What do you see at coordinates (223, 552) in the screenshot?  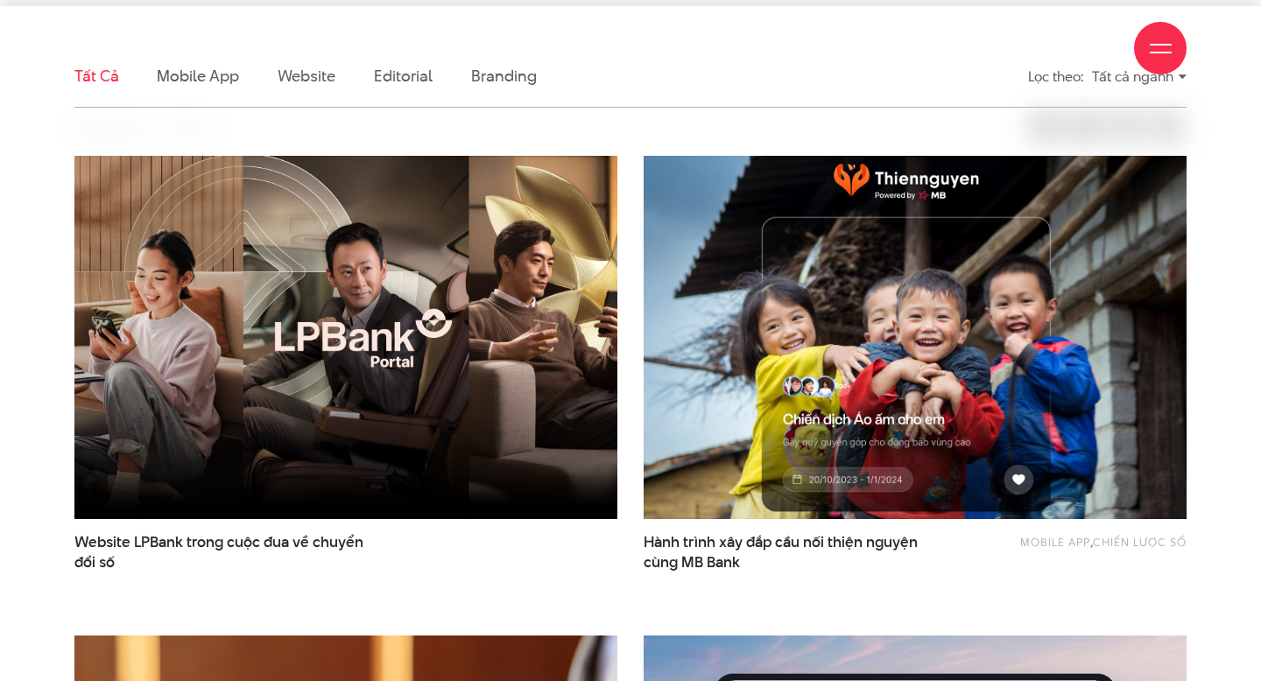 I see `span: Website LPBank trong cuộc đua về chuyển` at bounding box center [223, 552].